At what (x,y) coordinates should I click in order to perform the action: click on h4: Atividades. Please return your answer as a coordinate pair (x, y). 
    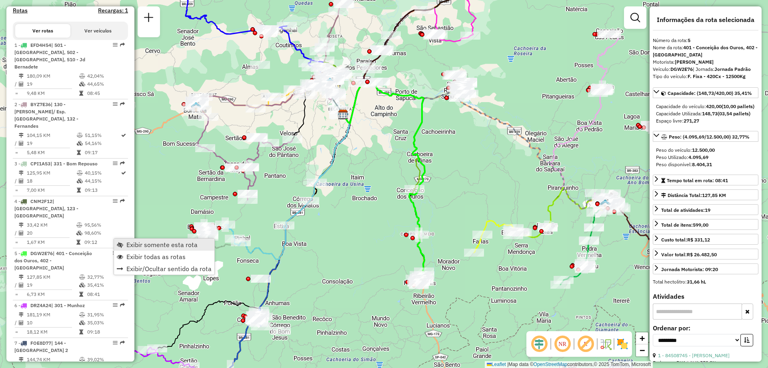
    Looking at the image, I should click on (706, 296).